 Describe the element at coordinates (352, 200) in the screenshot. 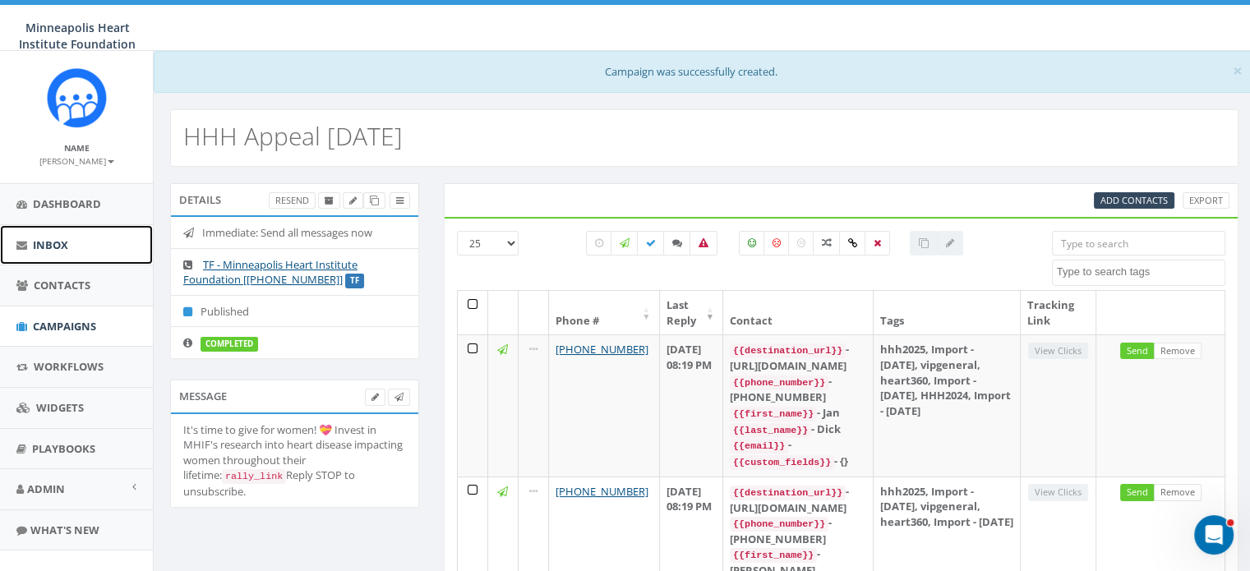

I see `span: Edit Campaign Title` at that location.